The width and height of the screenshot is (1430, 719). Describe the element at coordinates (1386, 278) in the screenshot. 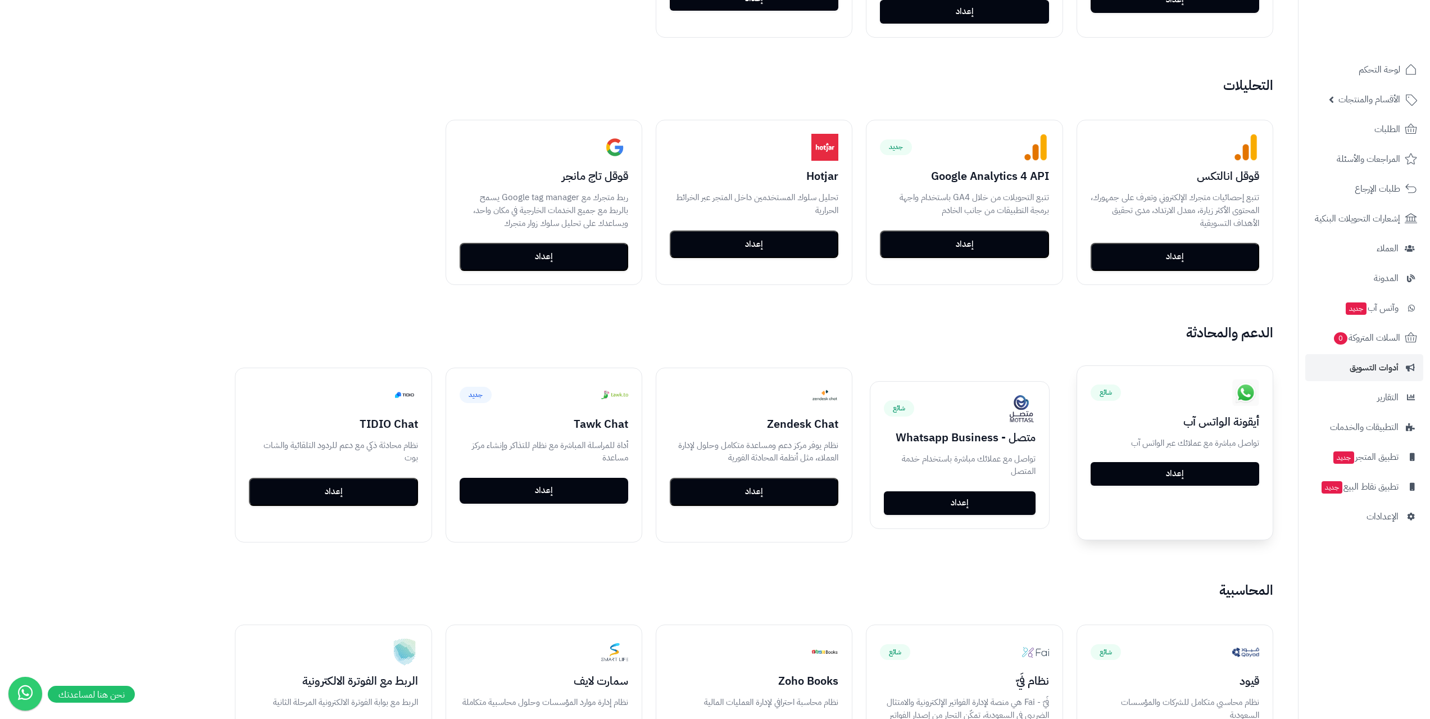

I see `span: المدونة` at that location.